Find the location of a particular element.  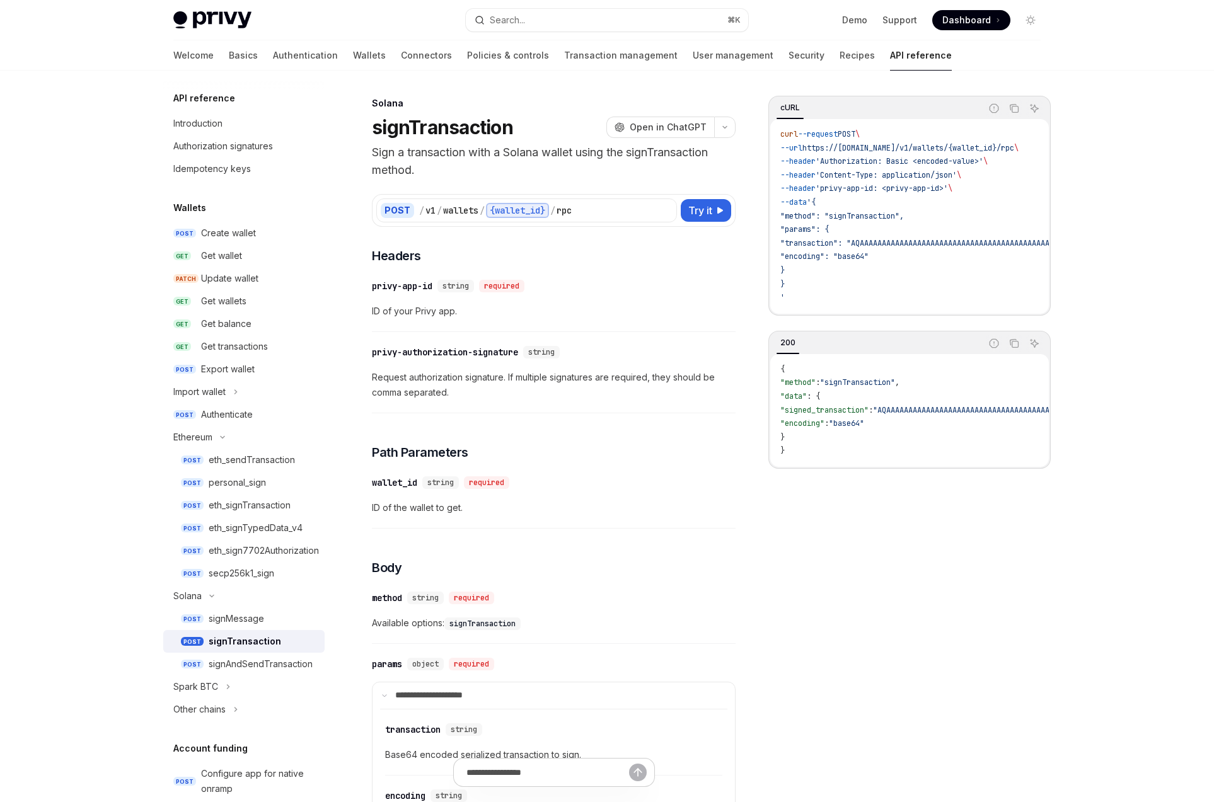

a: GETGet wallet is located at coordinates (244, 256).